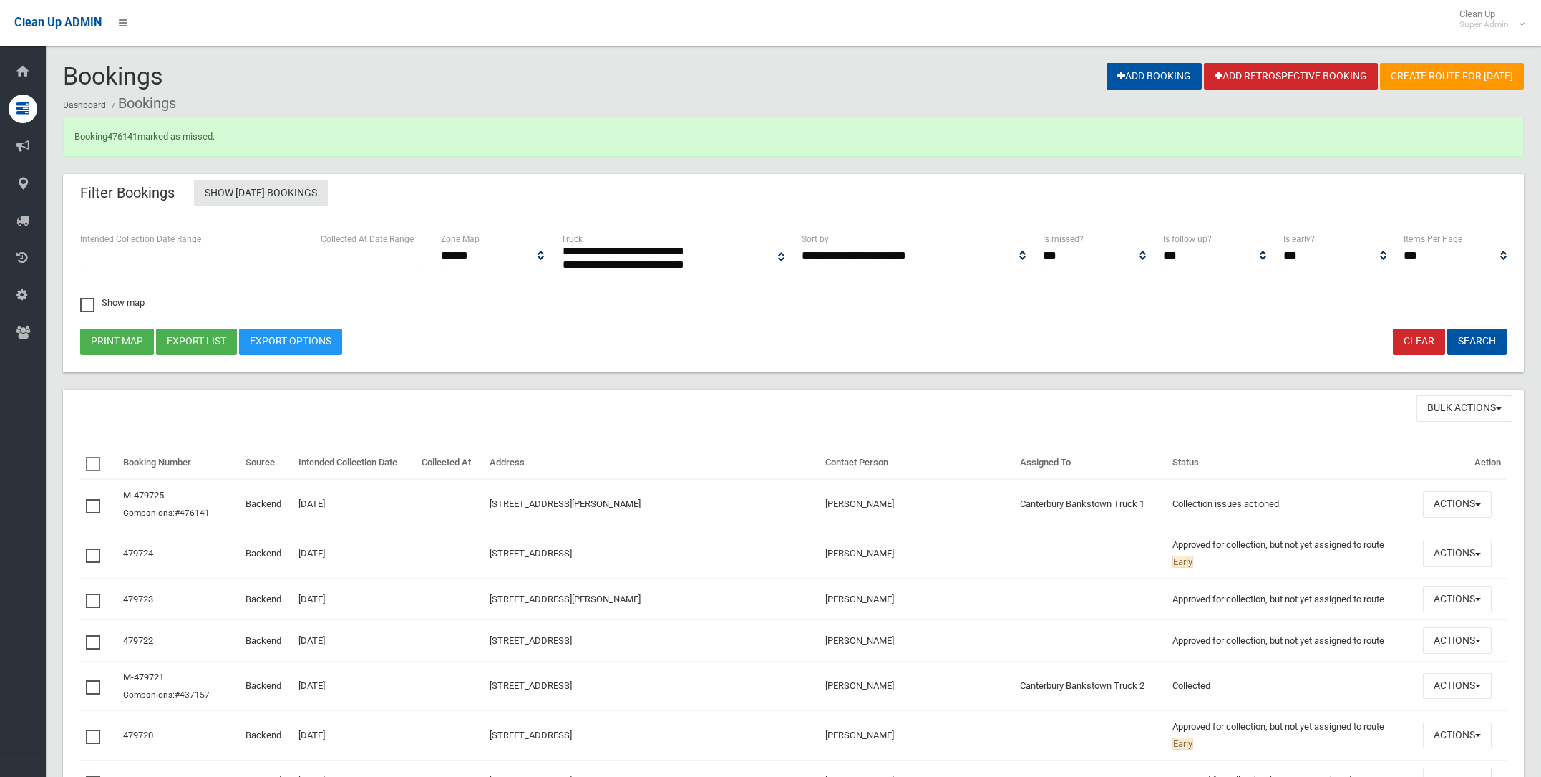 This screenshot has width=1541, height=777. I want to click on a: 476141, so click(122, 136).